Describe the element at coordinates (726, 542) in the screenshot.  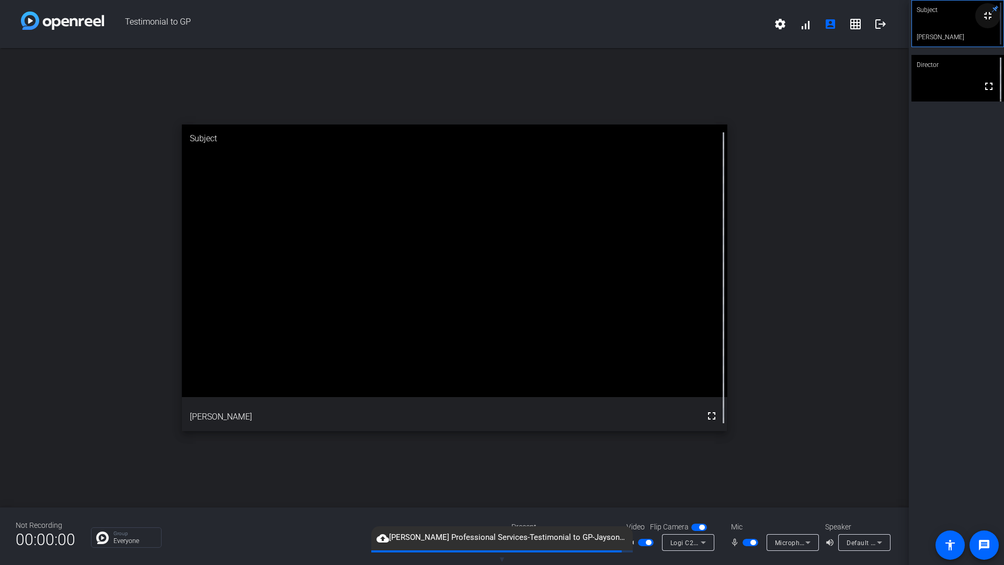
I see `span: Logi C270 HD WebCam (046d:0825)` at that location.